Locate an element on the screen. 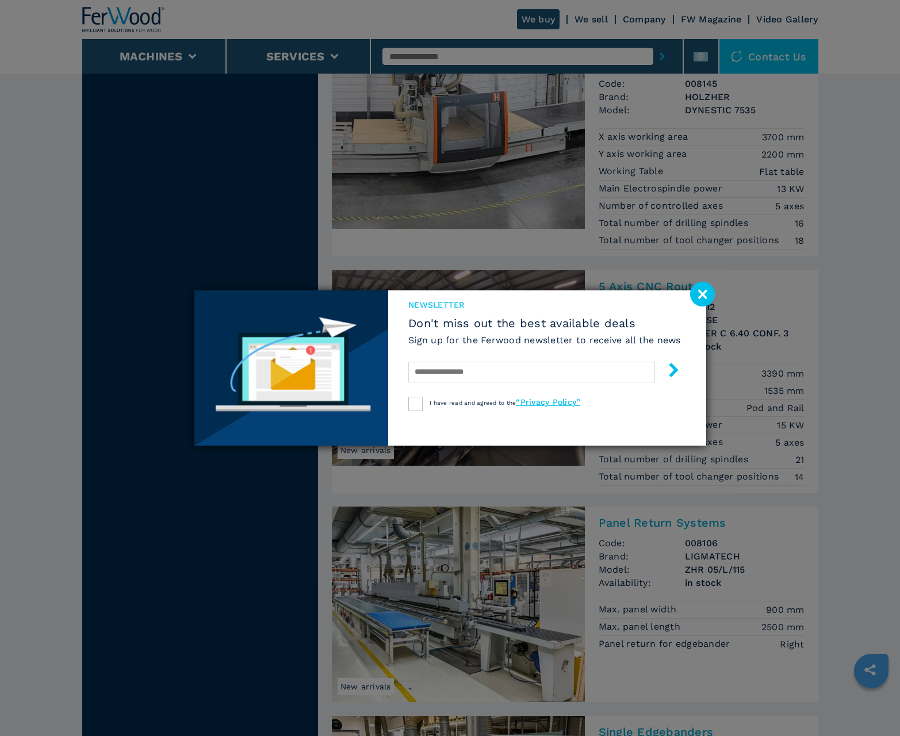  img: Newsletter image is located at coordinates (292, 368).